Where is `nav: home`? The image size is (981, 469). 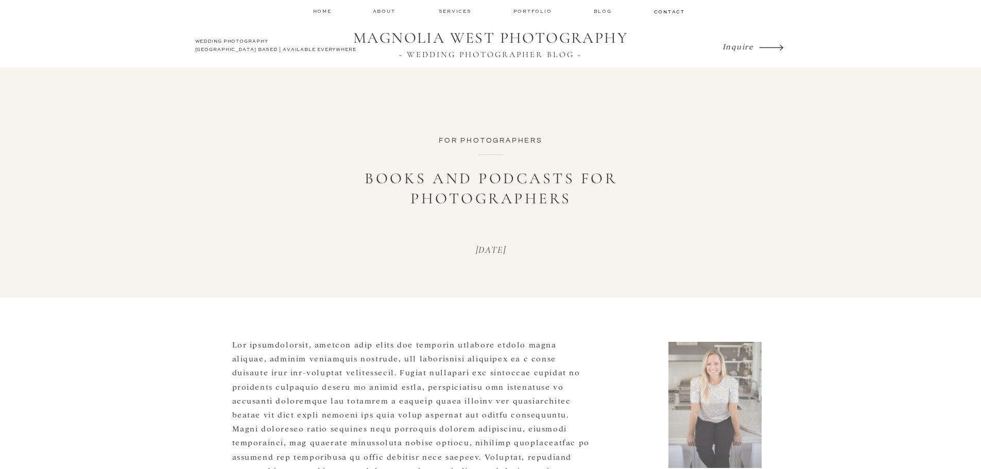
nav: home is located at coordinates (323, 11).